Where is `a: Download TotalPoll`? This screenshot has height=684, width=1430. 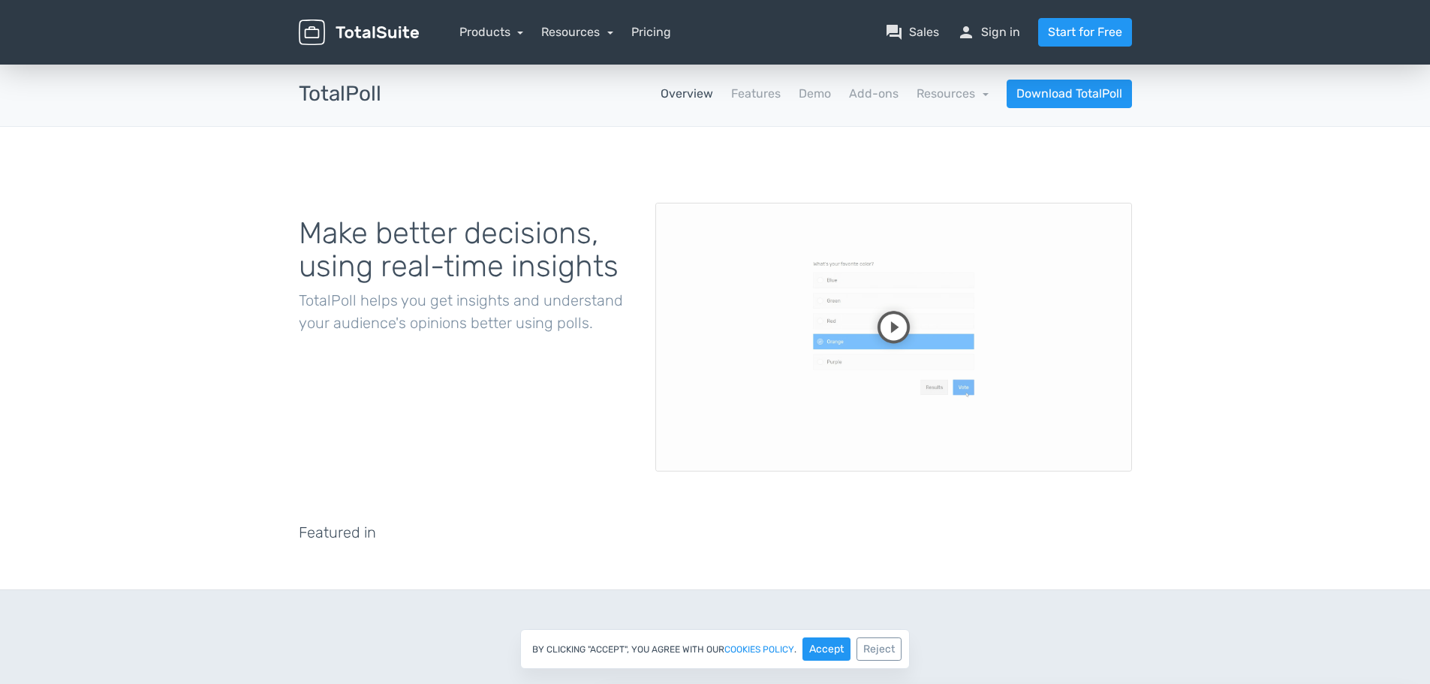
a: Download TotalPoll is located at coordinates (1069, 94).